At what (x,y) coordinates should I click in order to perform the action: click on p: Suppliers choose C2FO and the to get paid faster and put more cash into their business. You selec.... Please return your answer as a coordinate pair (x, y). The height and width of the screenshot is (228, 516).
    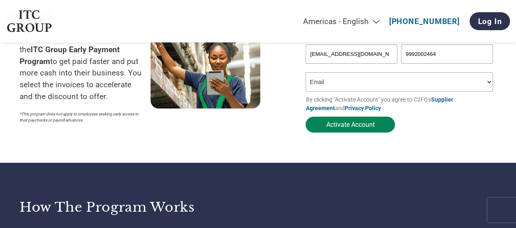
    Looking at the image, I should click on (85, 67).